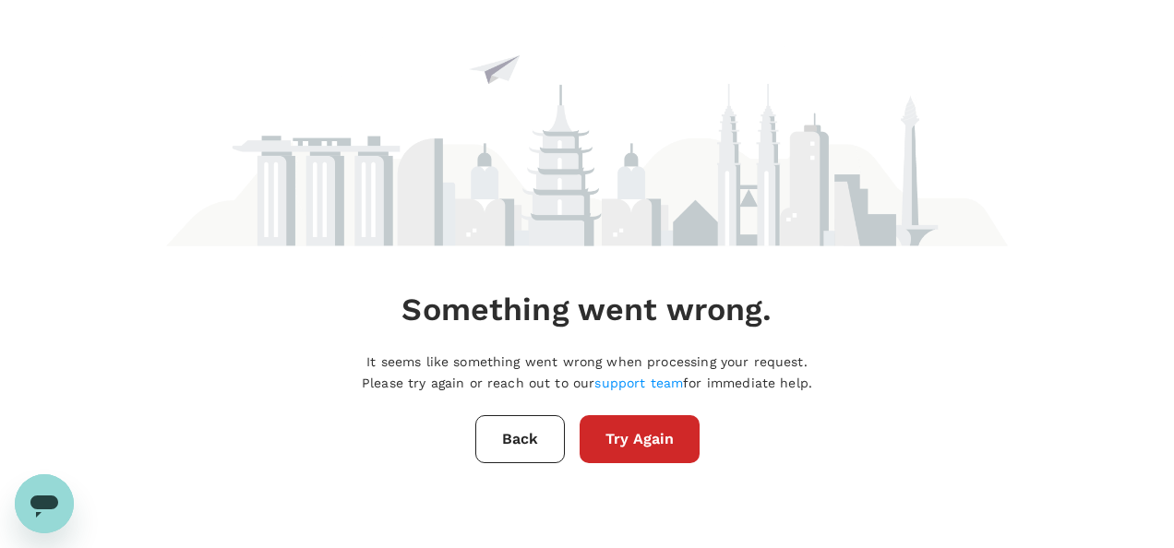 The width and height of the screenshot is (1174, 548). I want to click on a: support team, so click(639, 383).